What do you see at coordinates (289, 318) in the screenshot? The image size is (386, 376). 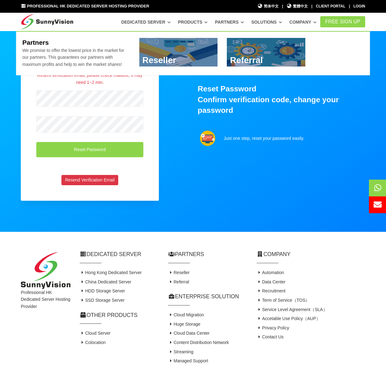 I see `a: Accetable Use Policy（AUP）` at bounding box center [289, 318].